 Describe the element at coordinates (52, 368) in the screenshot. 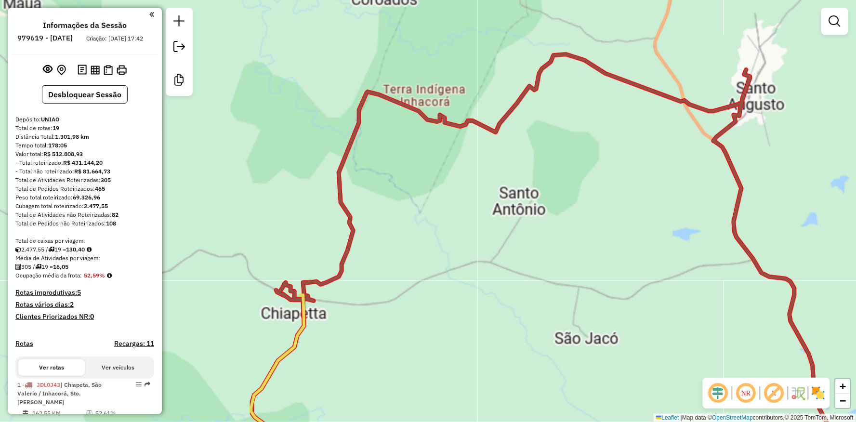

I see `button: Ver rotas` at that location.